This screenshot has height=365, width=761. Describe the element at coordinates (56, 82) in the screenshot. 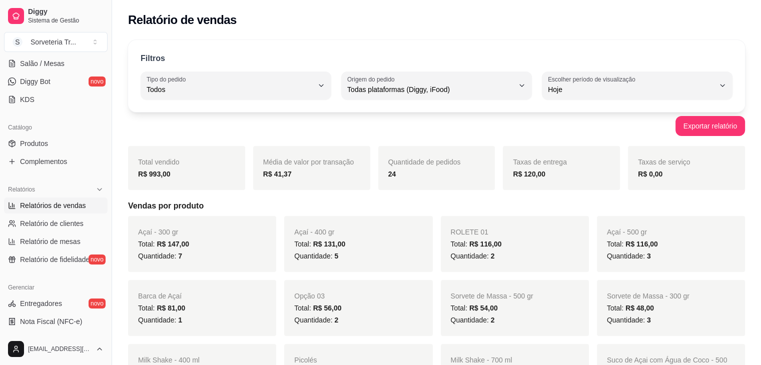

I see `a: Diggy Botnovo` at that location.